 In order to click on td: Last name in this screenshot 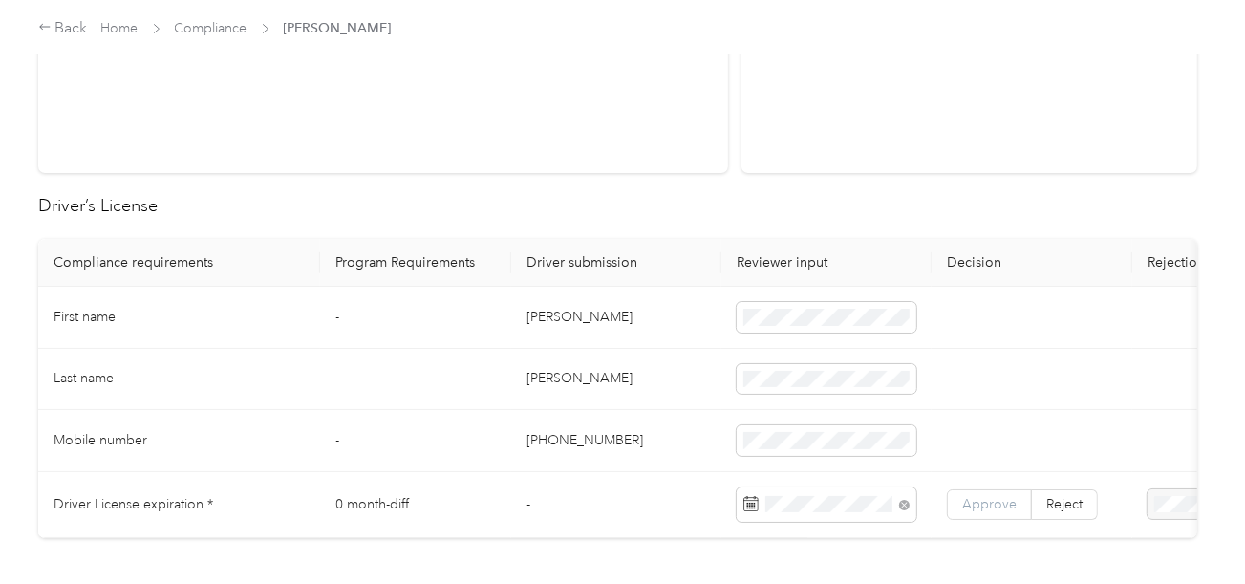, I will do `click(179, 379)`.